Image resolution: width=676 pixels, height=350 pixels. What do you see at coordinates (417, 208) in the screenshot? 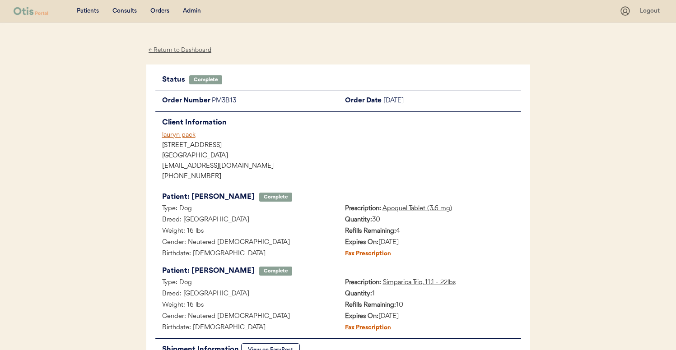
I see `u: Apoquel Tablet (3.6 mg)` at bounding box center [417, 208].